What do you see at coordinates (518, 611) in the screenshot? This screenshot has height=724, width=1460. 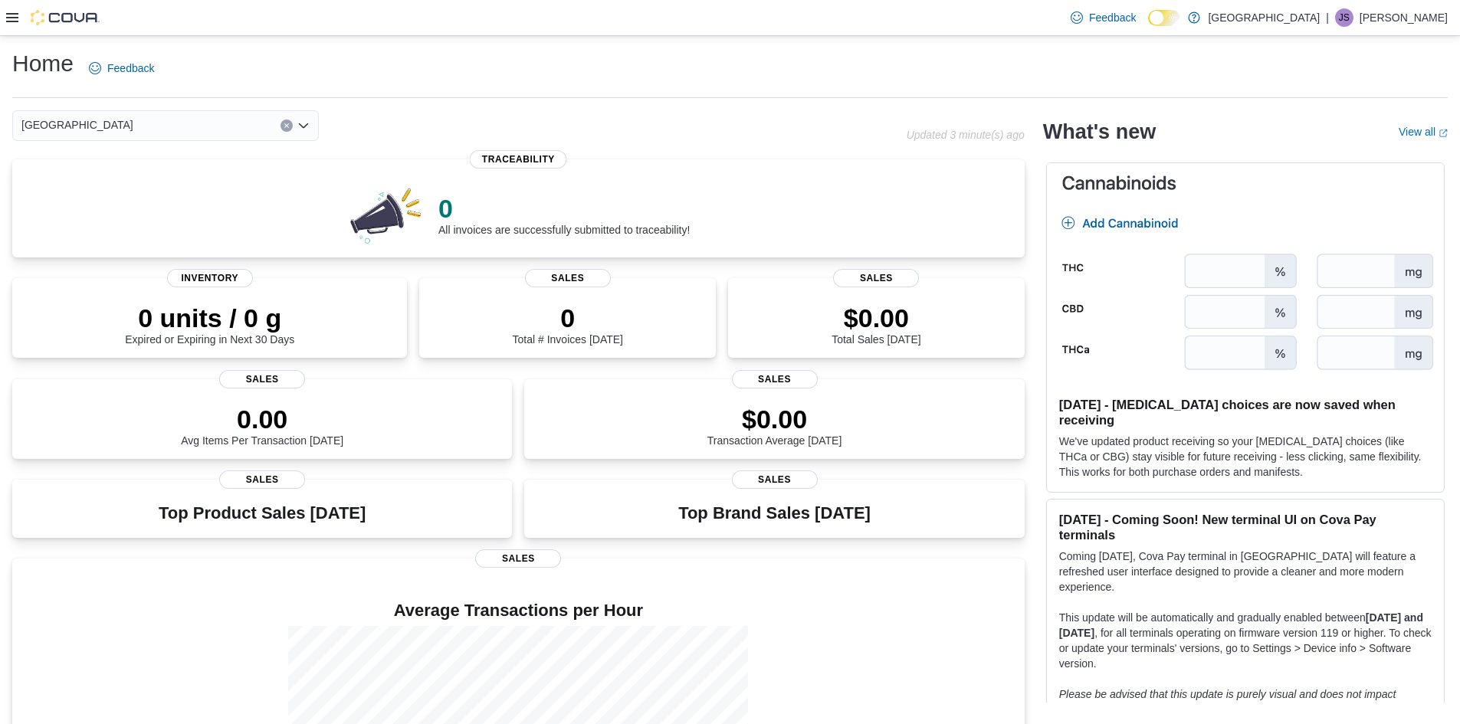 I see `h4: Average Transactions per Hour` at bounding box center [518, 611].